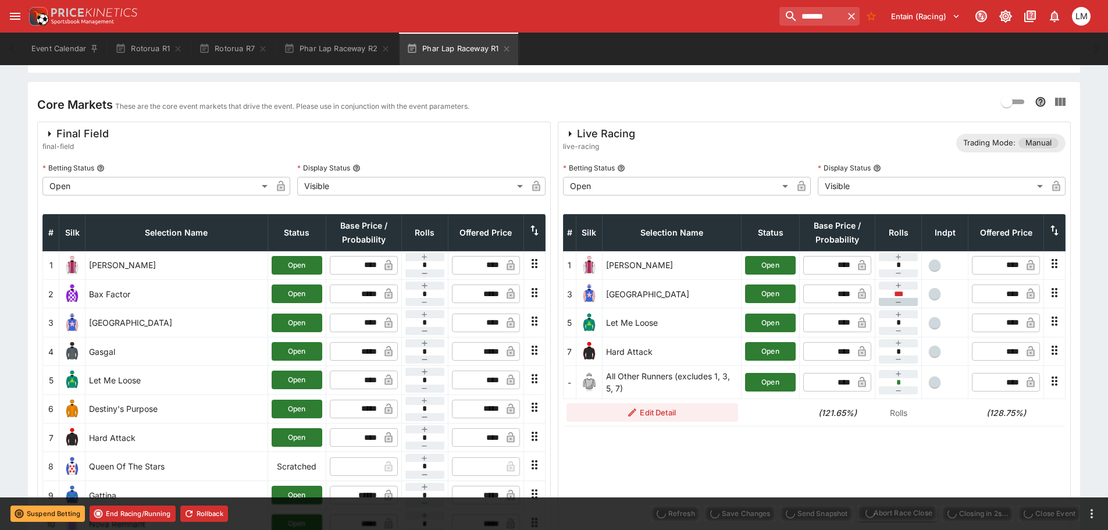  What do you see at coordinates (1082, 16) in the screenshot?
I see `div: Luigi Mollo` at bounding box center [1082, 16].